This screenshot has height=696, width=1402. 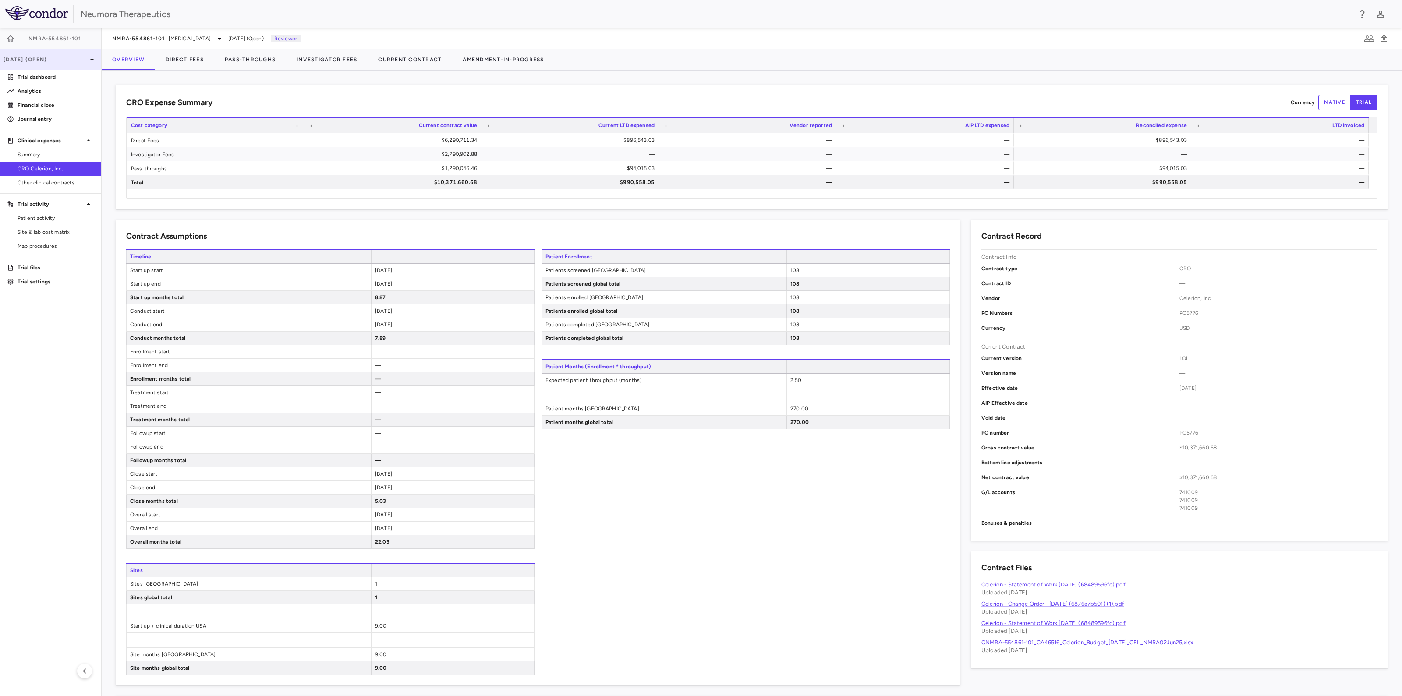 I want to click on p: Journal entry, so click(x=56, y=119).